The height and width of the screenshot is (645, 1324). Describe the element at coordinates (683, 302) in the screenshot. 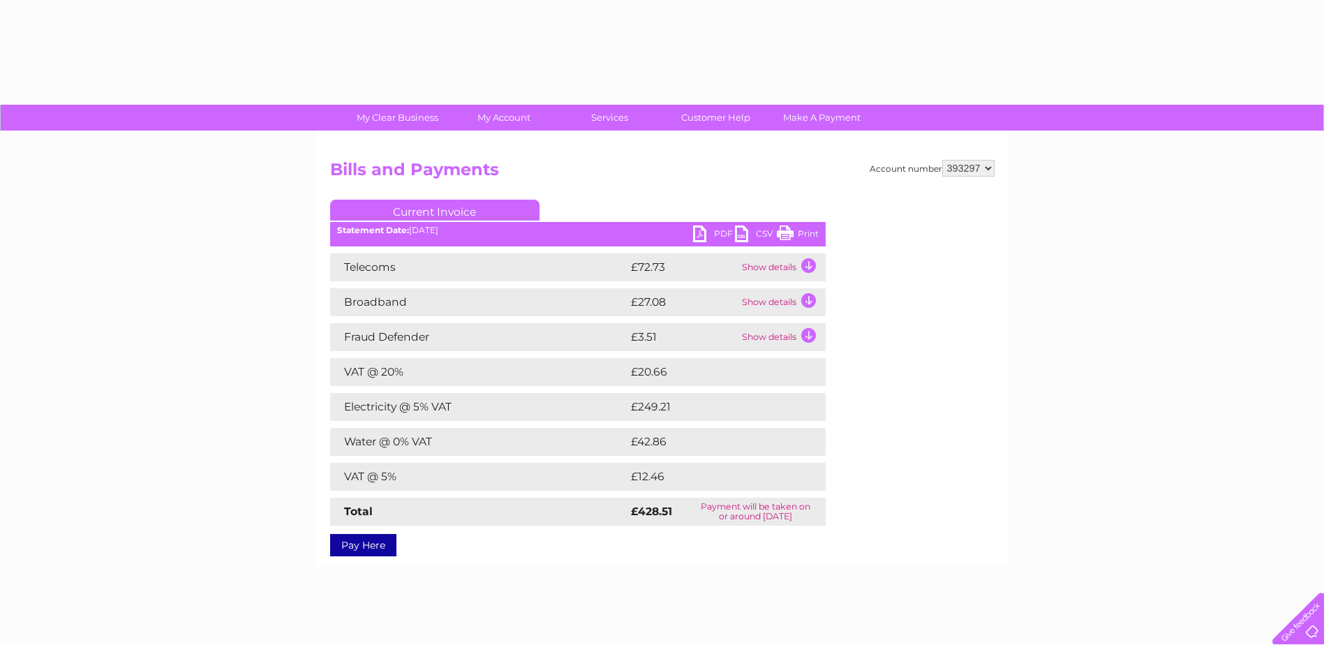

I see `td: £27.08` at that location.